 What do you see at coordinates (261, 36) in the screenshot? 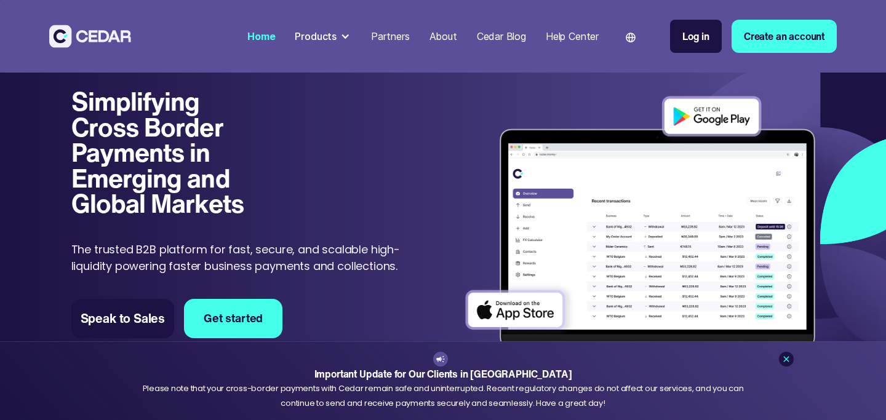
I see `div: Home` at bounding box center [261, 36].